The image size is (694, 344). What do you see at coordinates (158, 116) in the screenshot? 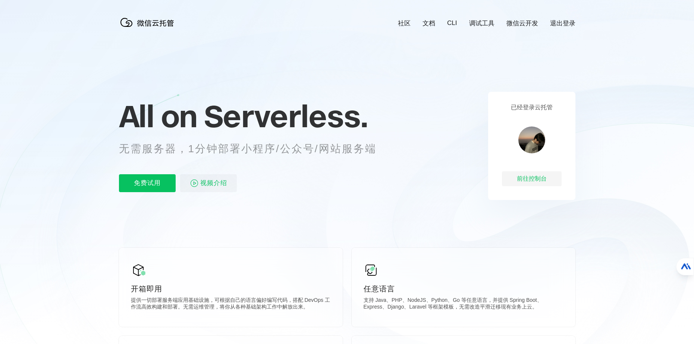
I see `span: All on` at bounding box center [158, 116].